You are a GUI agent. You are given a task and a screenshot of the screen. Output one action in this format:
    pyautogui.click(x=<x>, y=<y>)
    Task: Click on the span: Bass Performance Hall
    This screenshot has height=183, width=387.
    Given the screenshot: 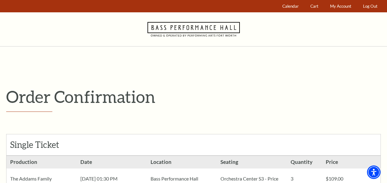 What is the action you would take?
    pyautogui.click(x=174, y=178)
    